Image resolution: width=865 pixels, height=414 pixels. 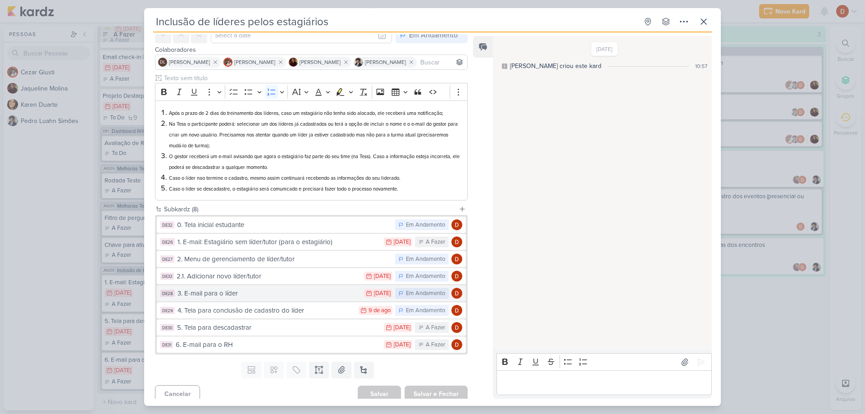 I want to click on span: Caso o líder nao termine o cadastro, mesmo assim continuará recebendo as informações do seu lider..., so click(x=285, y=178).